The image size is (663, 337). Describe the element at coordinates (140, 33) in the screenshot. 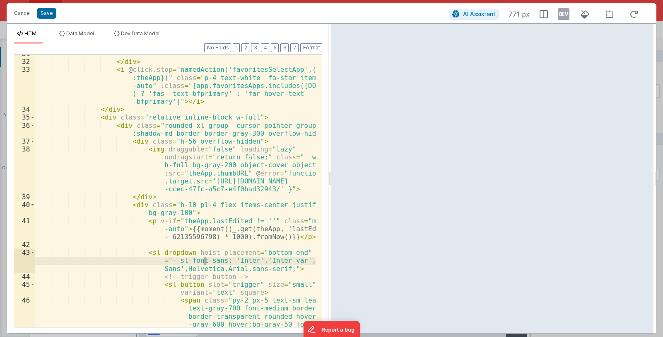

I see `span: Dev Data Model` at that location.